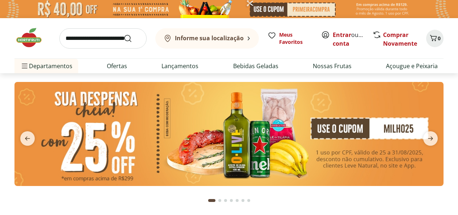 The image size is (458, 215). What do you see at coordinates (117, 66) in the screenshot?
I see `a: Ofertas` at bounding box center [117, 66].